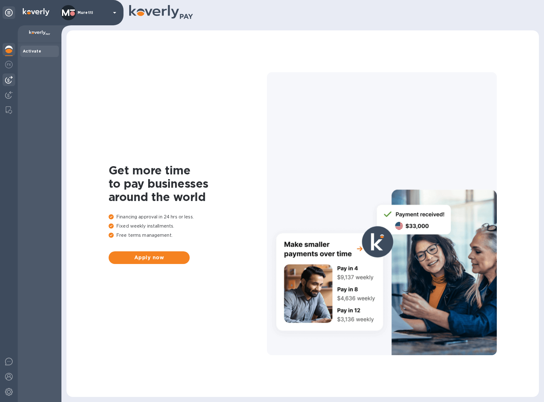  Describe the element at coordinates (188, 184) in the screenshot. I see `h1: Get more time to pay businesses around the world` at that location.